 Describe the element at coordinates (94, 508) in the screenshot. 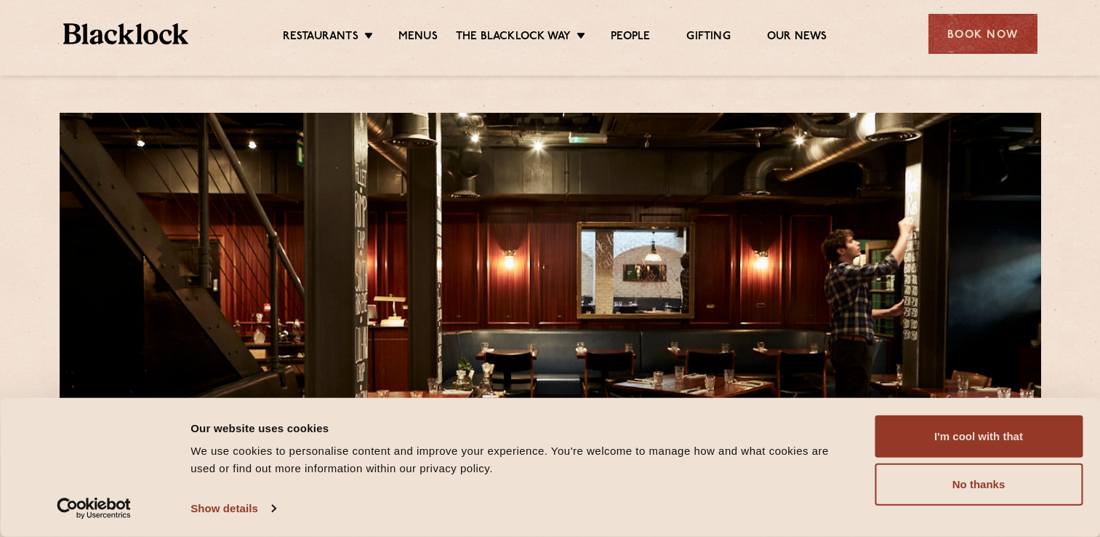

I see `a: Usercentrics Cookiebot - opens in a new window` at that location.